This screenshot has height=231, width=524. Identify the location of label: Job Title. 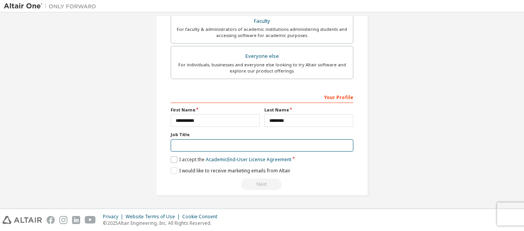
(262, 134).